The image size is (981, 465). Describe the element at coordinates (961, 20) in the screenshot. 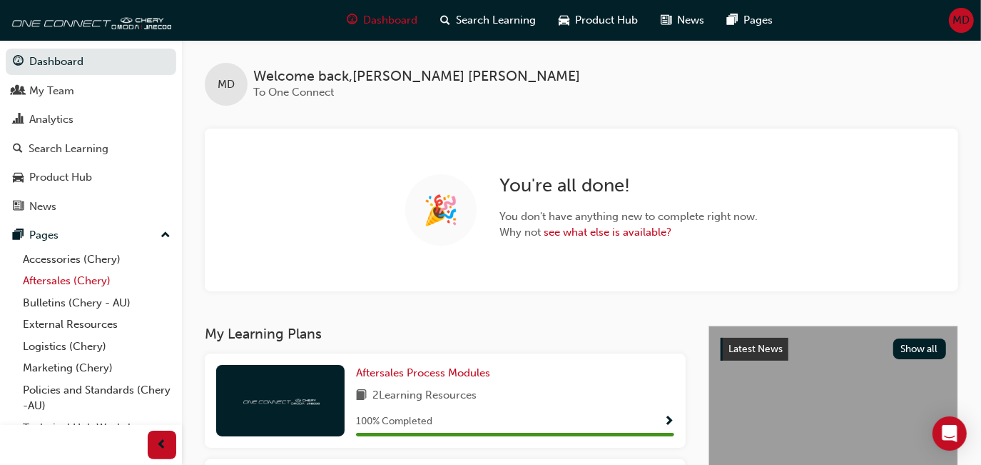

I see `button: MD` at that location.